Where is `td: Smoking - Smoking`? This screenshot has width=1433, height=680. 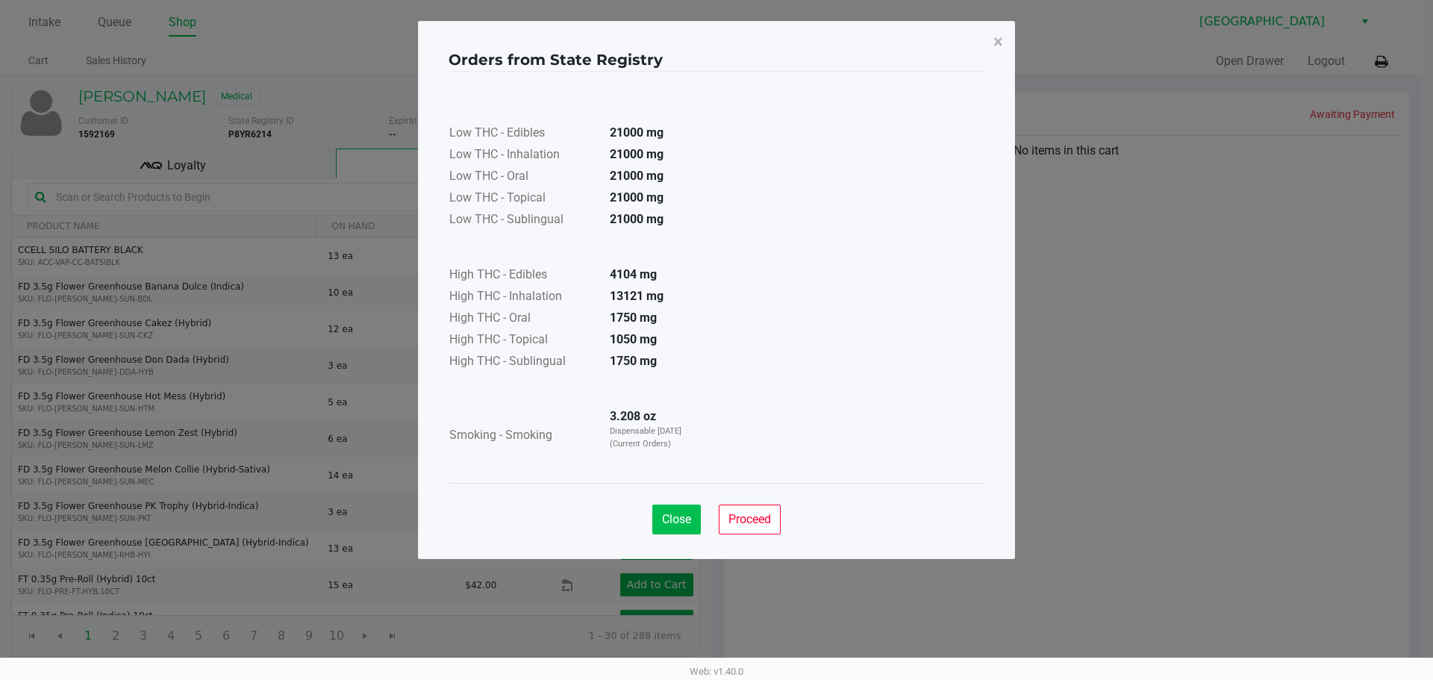 td: Smoking - Smoking is located at coordinates (523, 436).